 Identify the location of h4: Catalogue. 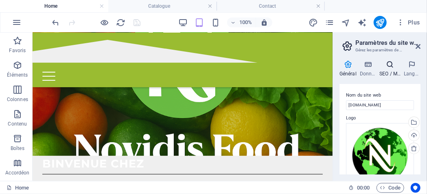
(162, 6).